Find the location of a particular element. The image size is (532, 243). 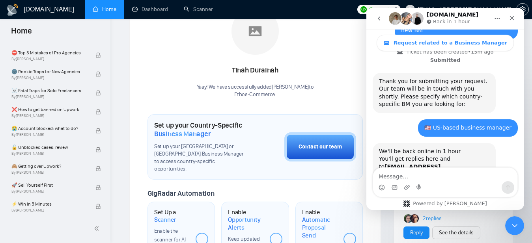

button: Upload attachment is located at coordinates (41, 180).